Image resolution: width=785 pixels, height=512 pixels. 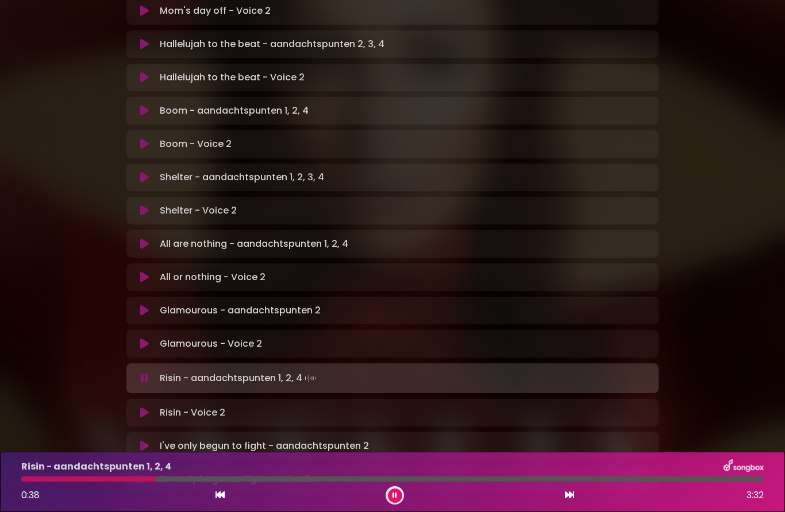 I want to click on p: Risin - Voice 2, so click(x=192, y=413).